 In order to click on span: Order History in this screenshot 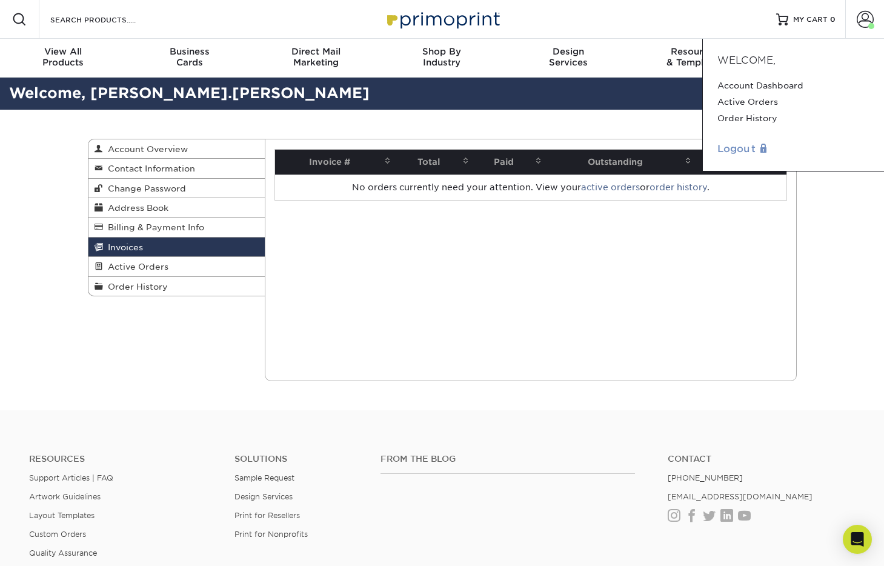, I will do `click(135, 287)`.